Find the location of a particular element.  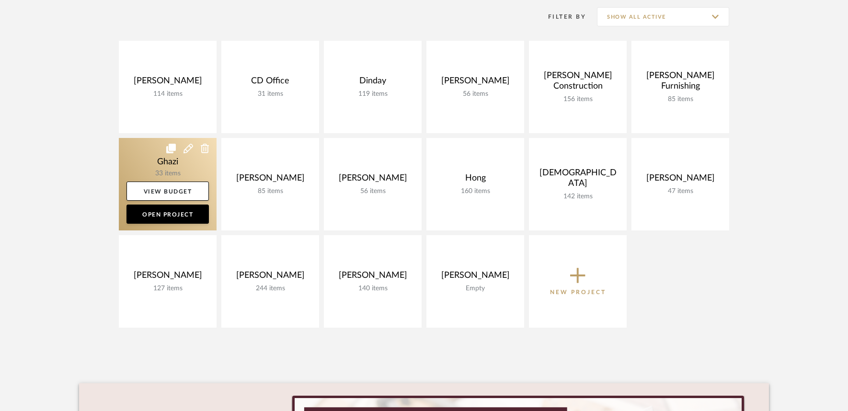

p: New Project is located at coordinates (578, 292).